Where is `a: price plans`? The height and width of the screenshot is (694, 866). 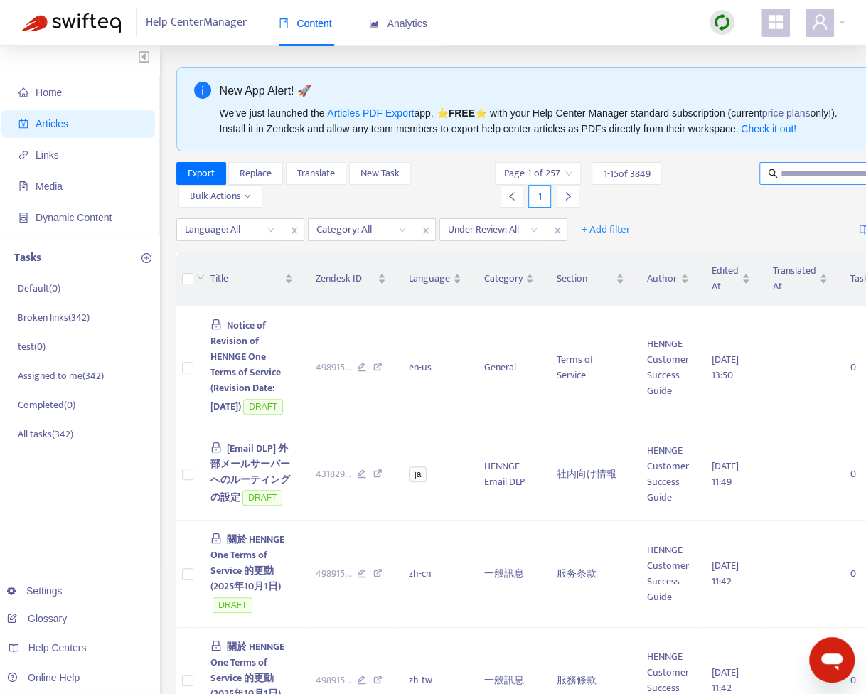
a: price plans is located at coordinates (787, 113).